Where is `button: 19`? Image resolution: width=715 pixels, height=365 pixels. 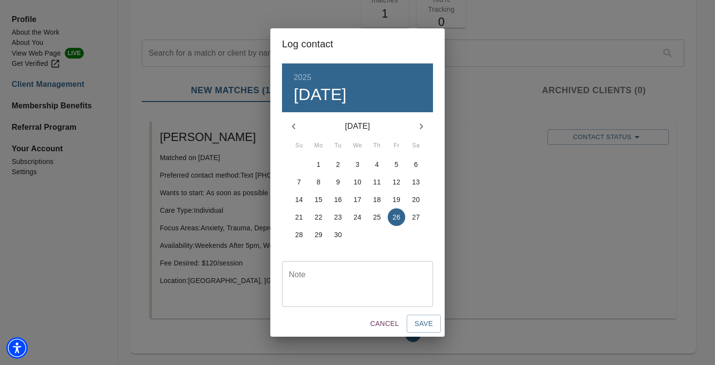 button: 19 is located at coordinates (397, 199).